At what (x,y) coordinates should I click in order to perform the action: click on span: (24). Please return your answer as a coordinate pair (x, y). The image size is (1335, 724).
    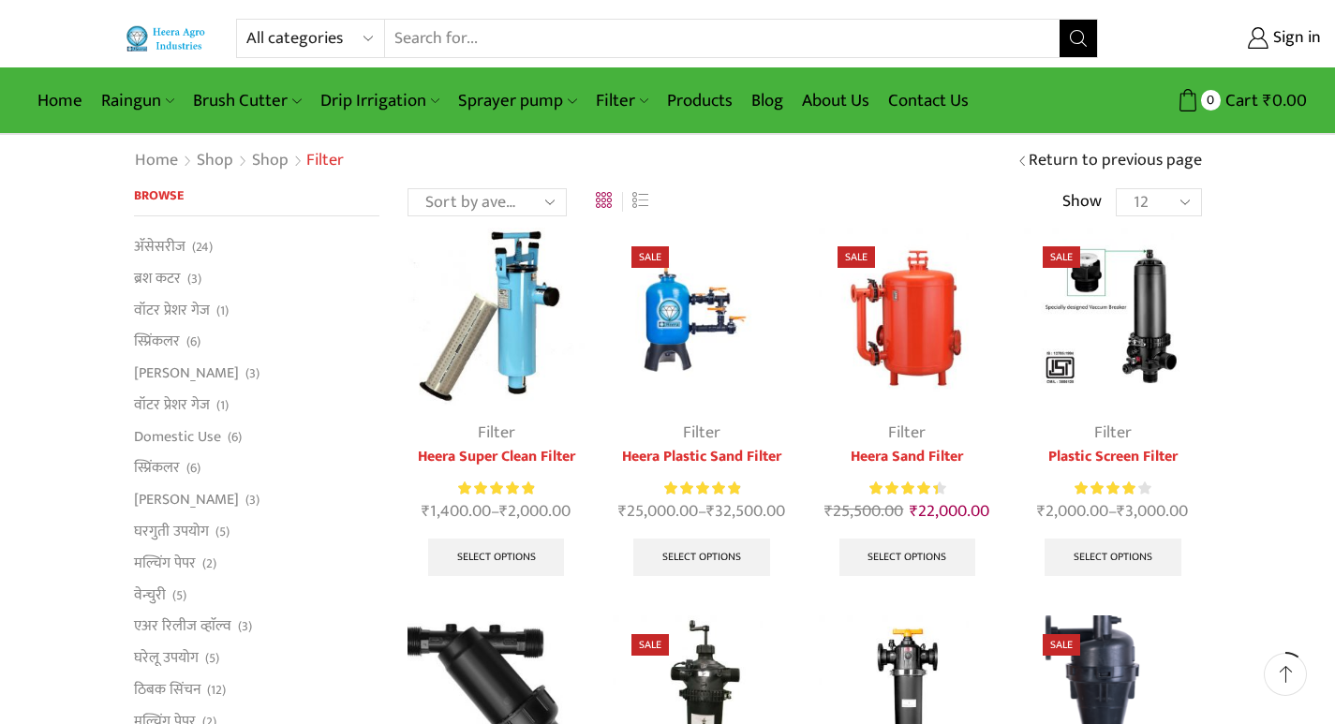
    Looking at the image, I should click on (202, 247).